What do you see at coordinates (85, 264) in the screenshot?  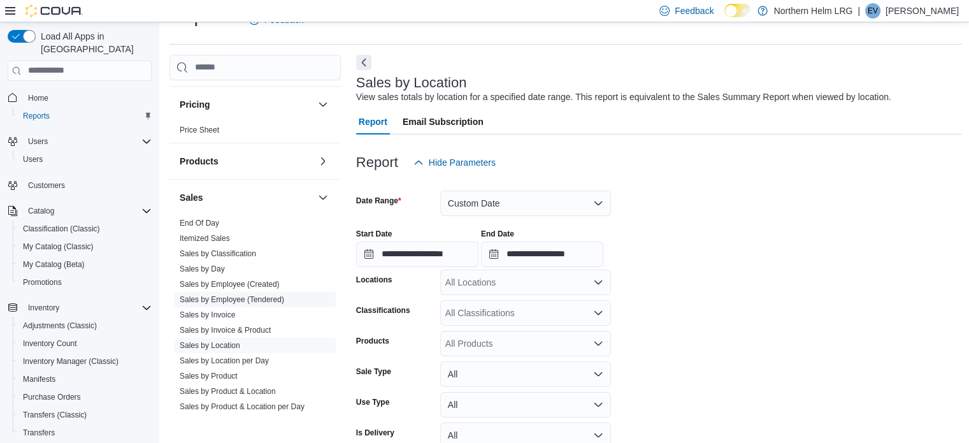 I see `button: My Catalog (Beta)` at bounding box center [85, 264].